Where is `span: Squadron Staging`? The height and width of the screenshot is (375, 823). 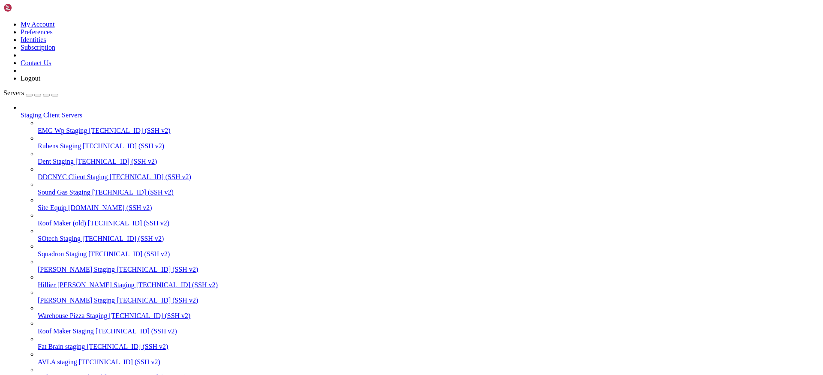 span: Squadron Staging is located at coordinates (62, 254).